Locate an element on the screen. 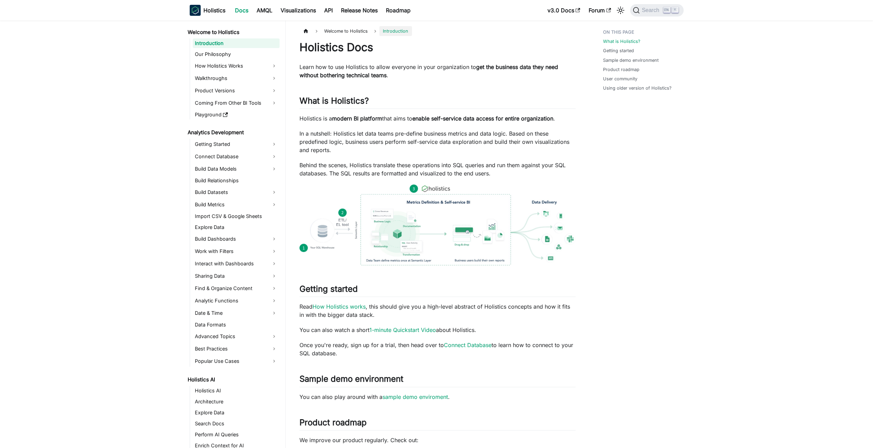 The width and height of the screenshot is (873, 448). a: Our Philosophy is located at coordinates (236, 54).